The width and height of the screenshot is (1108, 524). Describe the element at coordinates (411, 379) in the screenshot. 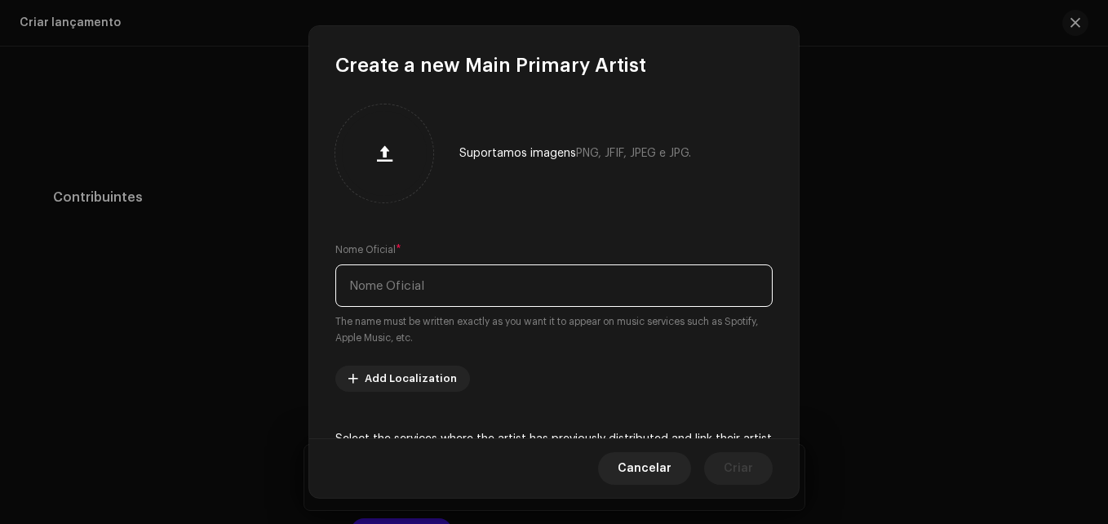

I see `span: Add Localization` at that location.